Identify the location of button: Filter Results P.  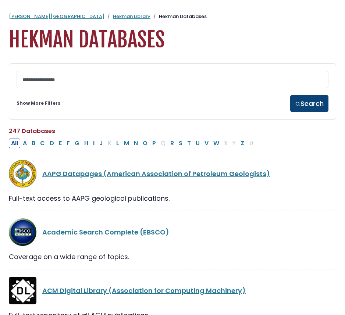
(154, 144).